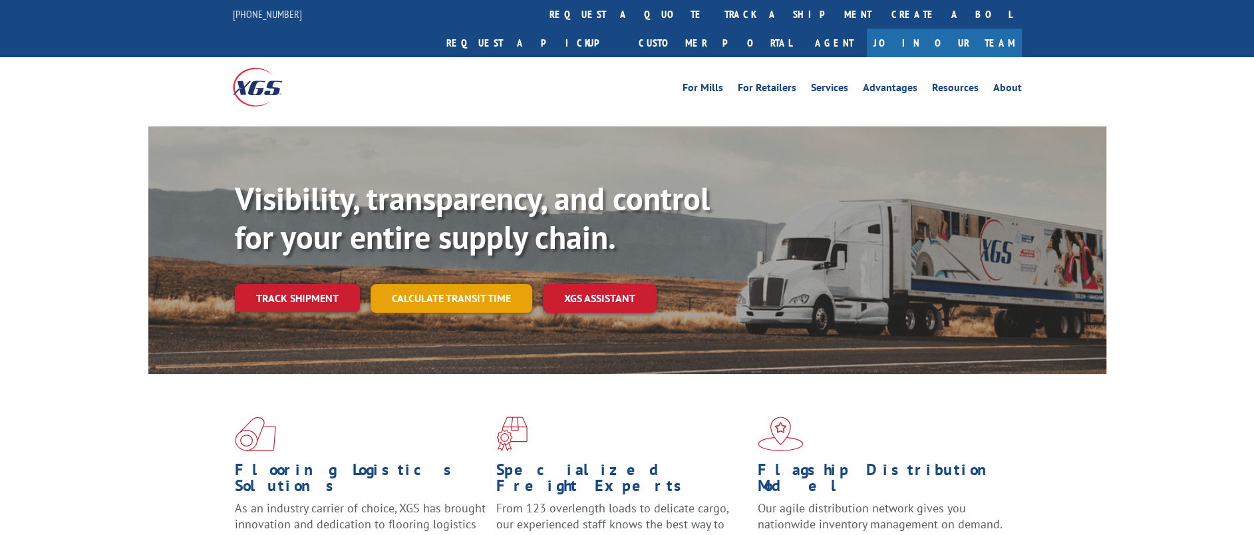 The width and height of the screenshot is (1254, 535). Describe the element at coordinates (767, 90) in the screenshot. I see `a: For Retailers` at that location.